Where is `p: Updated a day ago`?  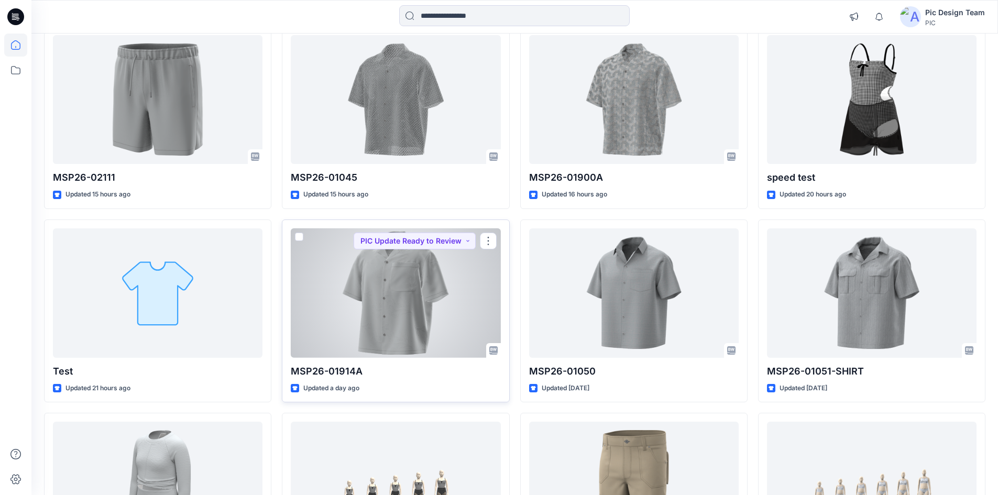 p: Updated a day ago is located at coordinates (331, 388).